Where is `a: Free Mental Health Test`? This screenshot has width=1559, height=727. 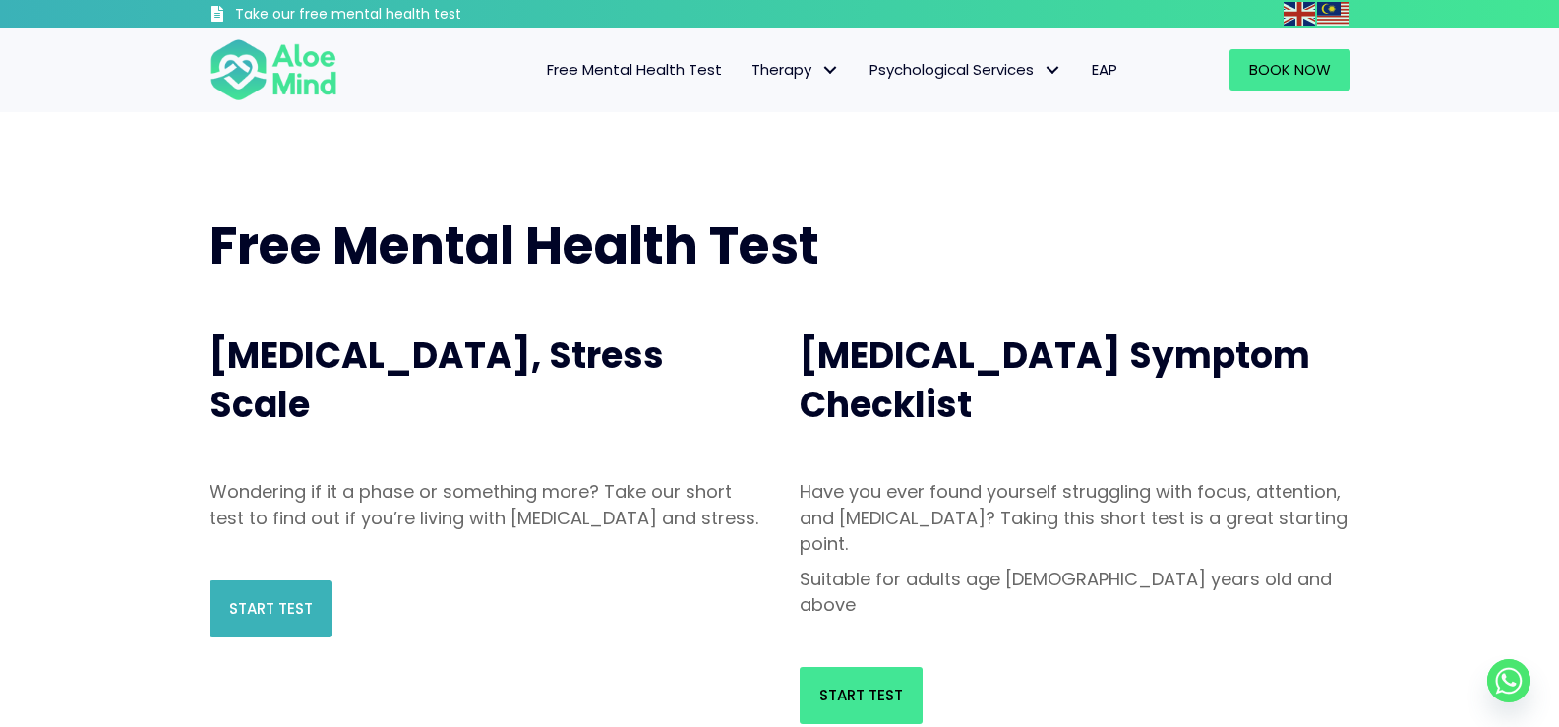 a: Free Mental Health Test is located at coordinates (635, 70).